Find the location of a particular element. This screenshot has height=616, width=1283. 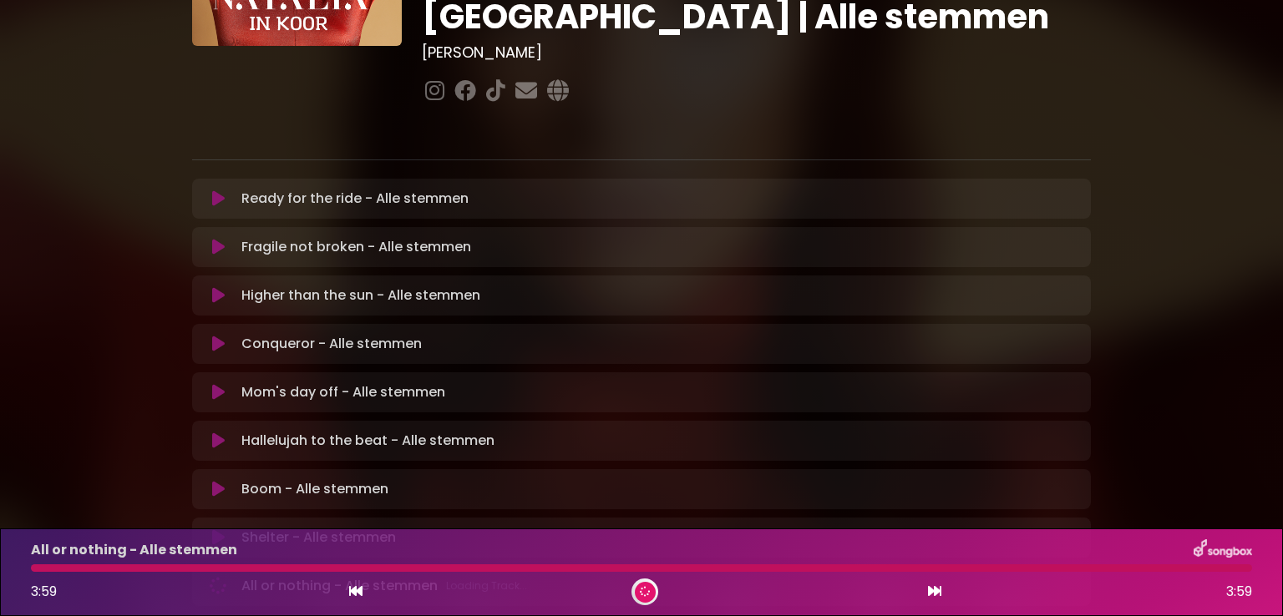

p: Fragile not broken - Alle stemmen is located at coordinates (356, 247).